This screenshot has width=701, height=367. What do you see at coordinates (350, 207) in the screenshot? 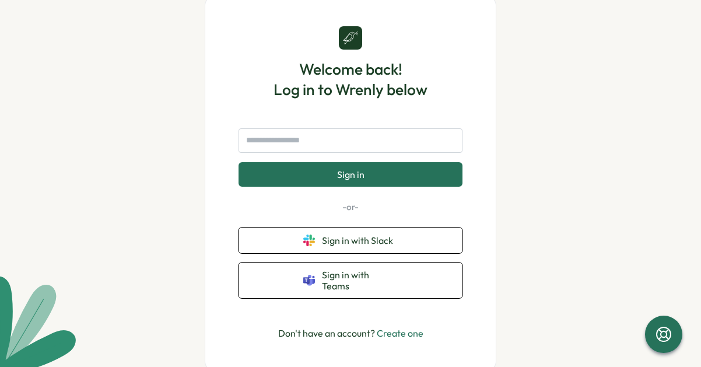
I see `p: -or-` at bounding box center [350, 207].